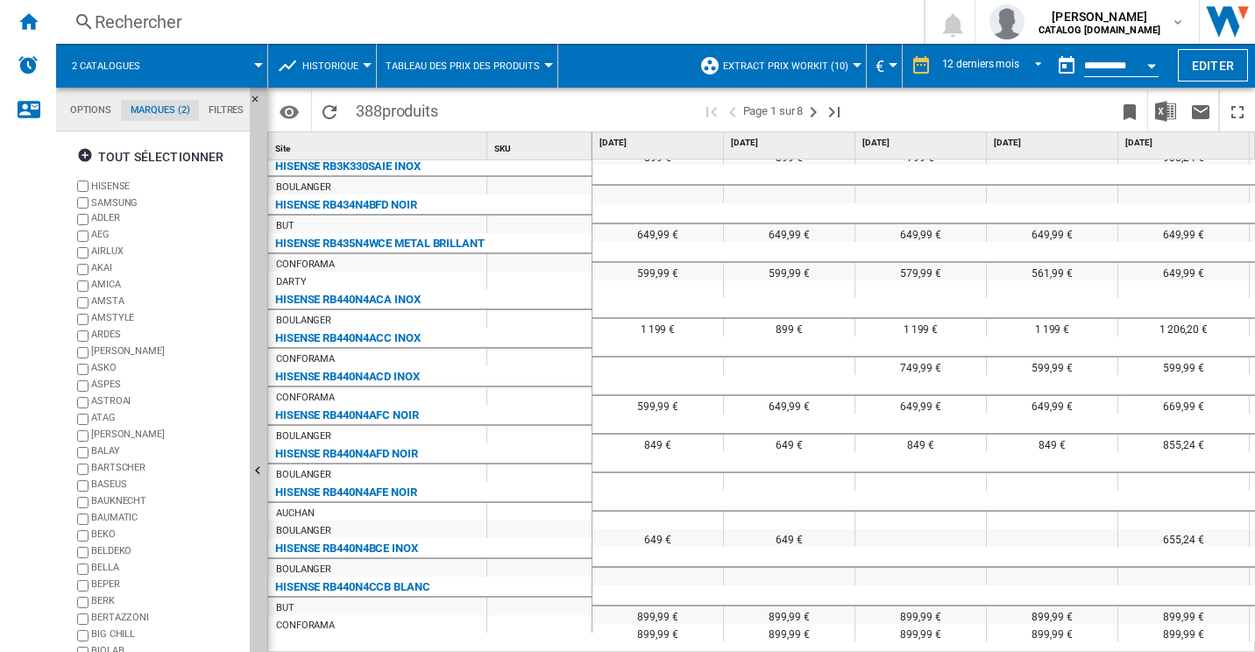  I want to click on div: BERTAZZONI, so click(167, 619).